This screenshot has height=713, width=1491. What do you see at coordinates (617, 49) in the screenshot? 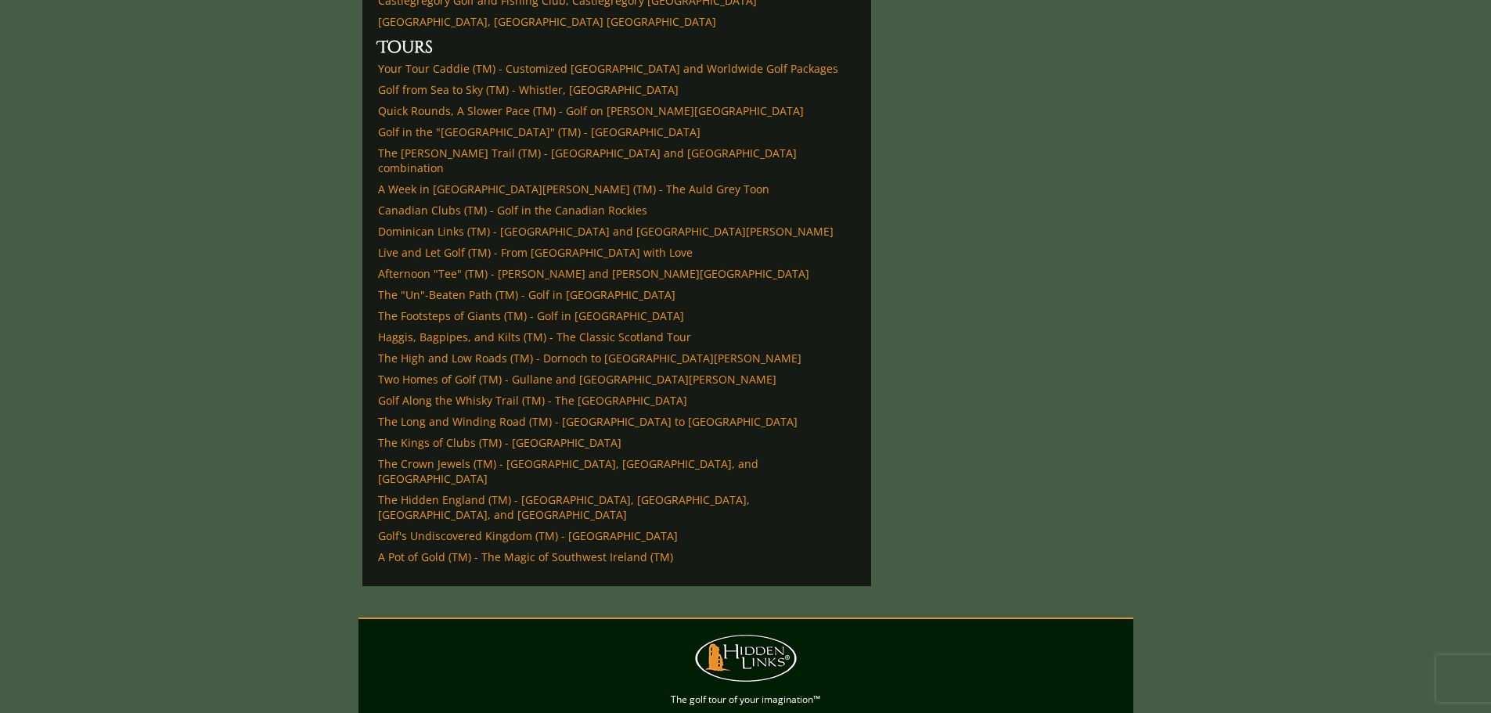
I see `h2: Tours` at bounding box center [617, 49].